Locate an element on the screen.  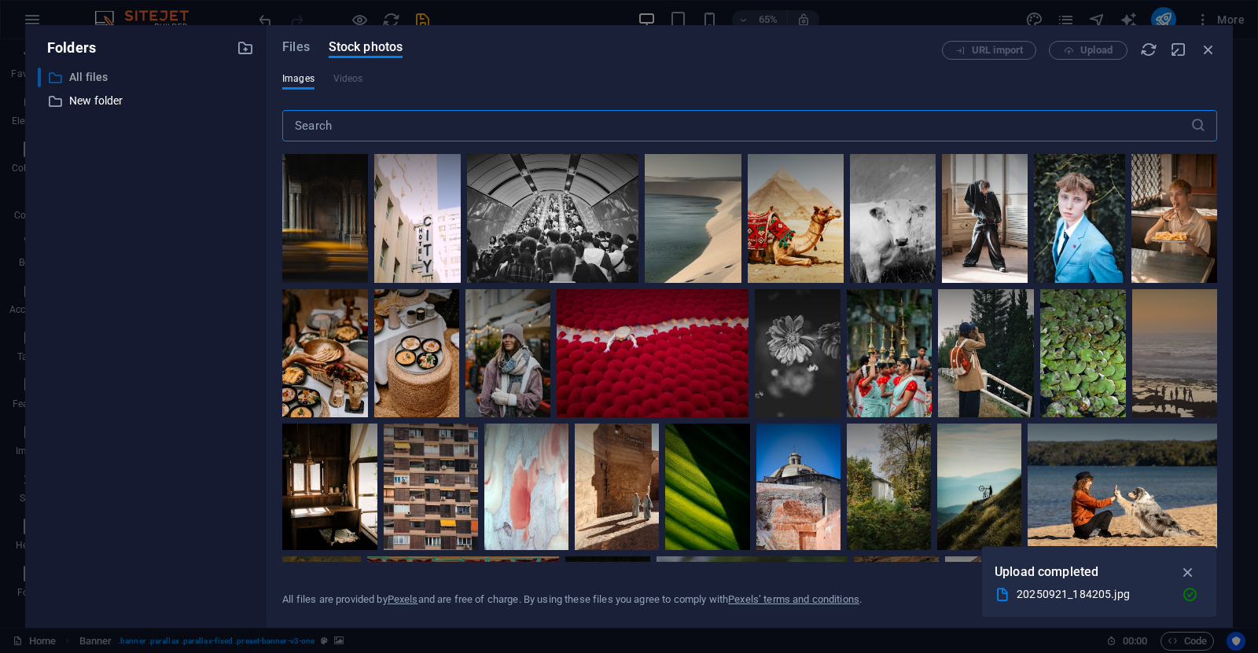
div: New folder is located at coordinates (145, 101).